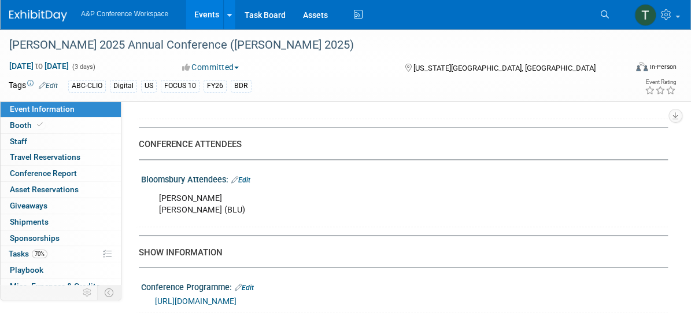 The image size is (691, 315). I want to click on img: Format-Inperson.png, so click(642, 67).